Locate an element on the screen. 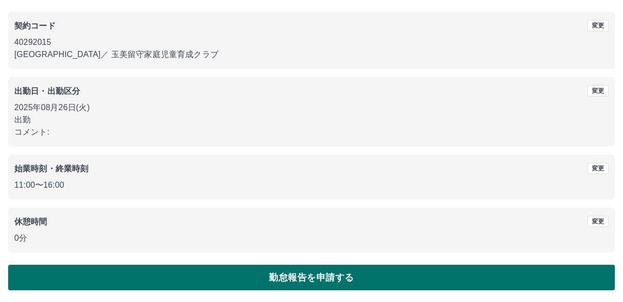  p: 出勤 is located at coordinates (311, 120).